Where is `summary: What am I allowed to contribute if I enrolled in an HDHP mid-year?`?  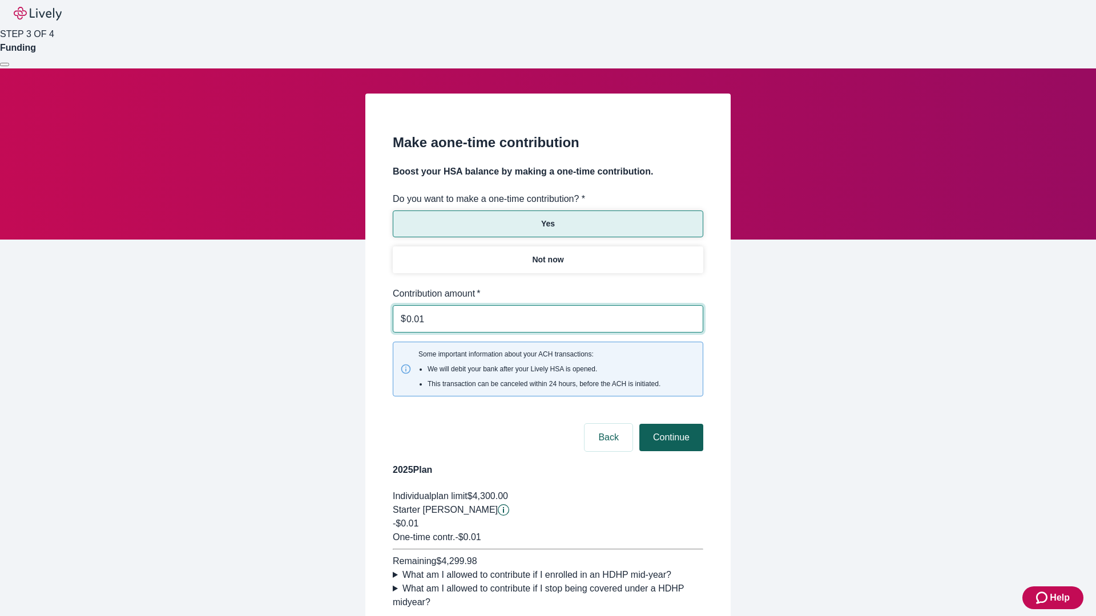
summary: What am I allowed to contribute if I enrolled in an HDHP mid-year? is located at coordinates (548, 575).